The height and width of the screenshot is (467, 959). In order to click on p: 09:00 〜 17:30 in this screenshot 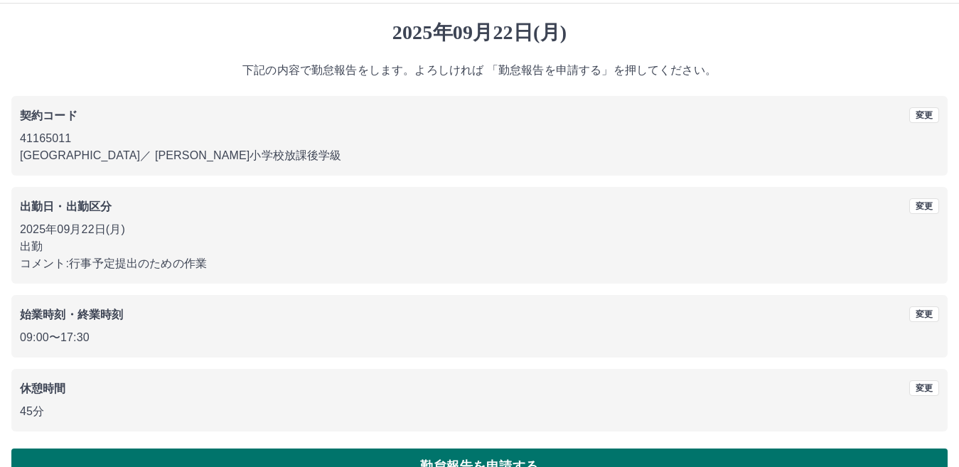, I will do `click(479, 338)`.